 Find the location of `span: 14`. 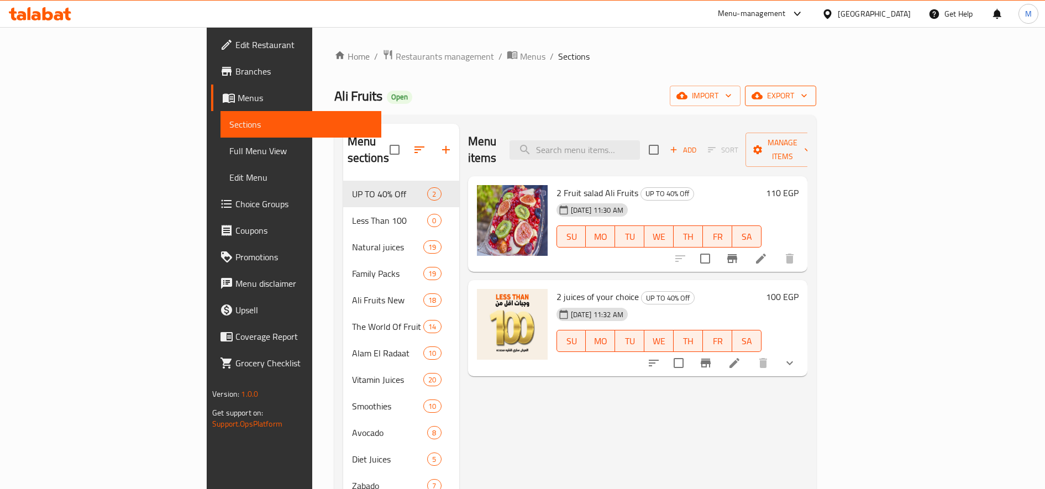

span: 14 is located at coordinates (432, 327).